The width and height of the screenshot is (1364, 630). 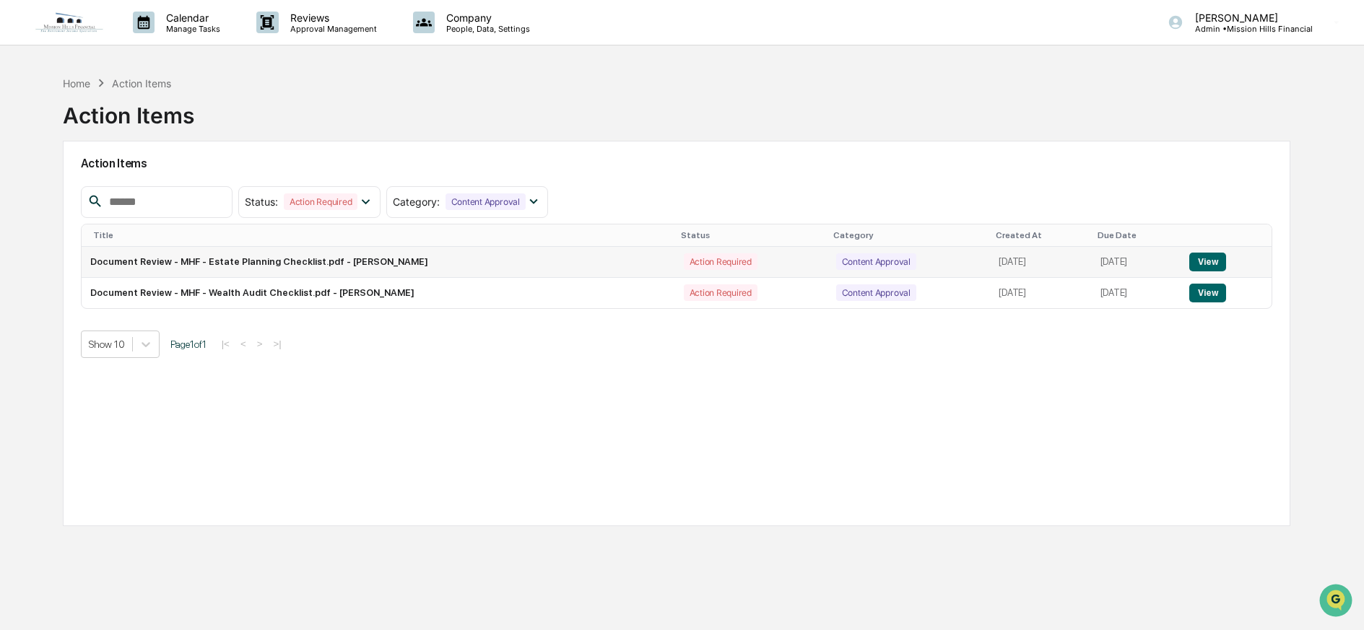 What do you see at coordinates (1040, 235) in the screenshot?
I see `div: Created At` at bounding box center [1040, 235].